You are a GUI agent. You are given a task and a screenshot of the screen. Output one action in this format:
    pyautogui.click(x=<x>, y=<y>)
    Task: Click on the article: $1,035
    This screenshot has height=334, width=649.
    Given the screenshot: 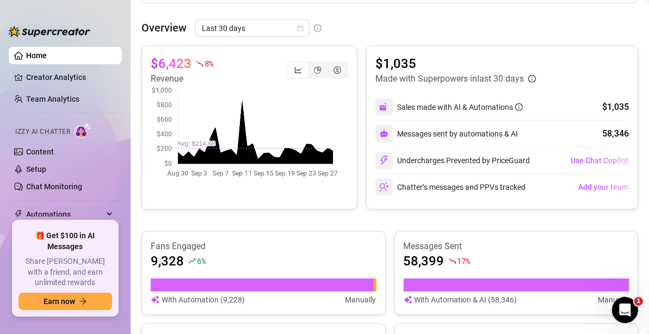 What is the action you would take?
    pyautogui.click(x=455, y=64)
    